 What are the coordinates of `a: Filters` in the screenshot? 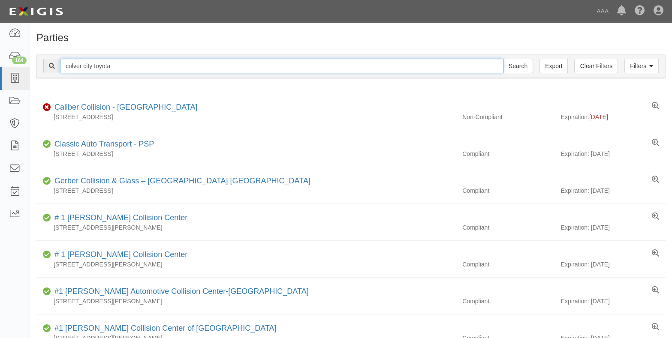 It's located at (642, 66).